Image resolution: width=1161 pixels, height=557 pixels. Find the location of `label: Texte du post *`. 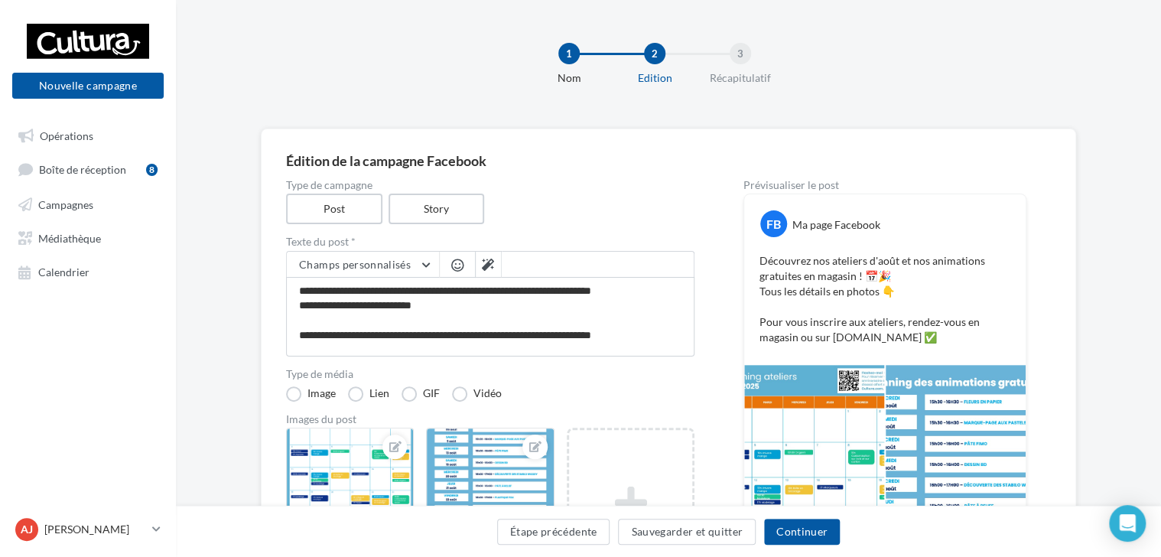

label: Texte du post * is located at coordinates (490, 242).